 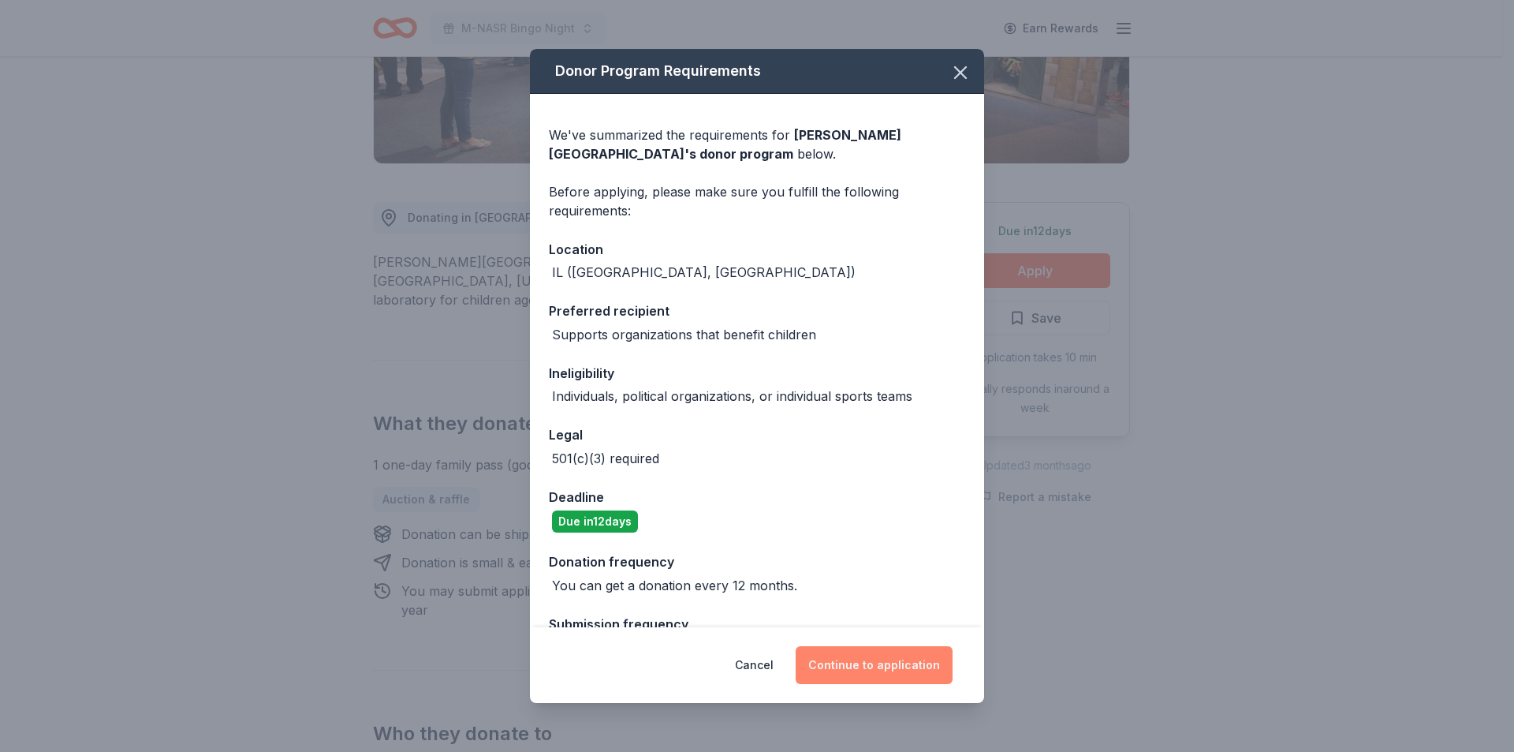 What do you see at coordinates (757, 311) in the screenshot?
I see `div: Preferred recipient` at bounding box center [757, 311].